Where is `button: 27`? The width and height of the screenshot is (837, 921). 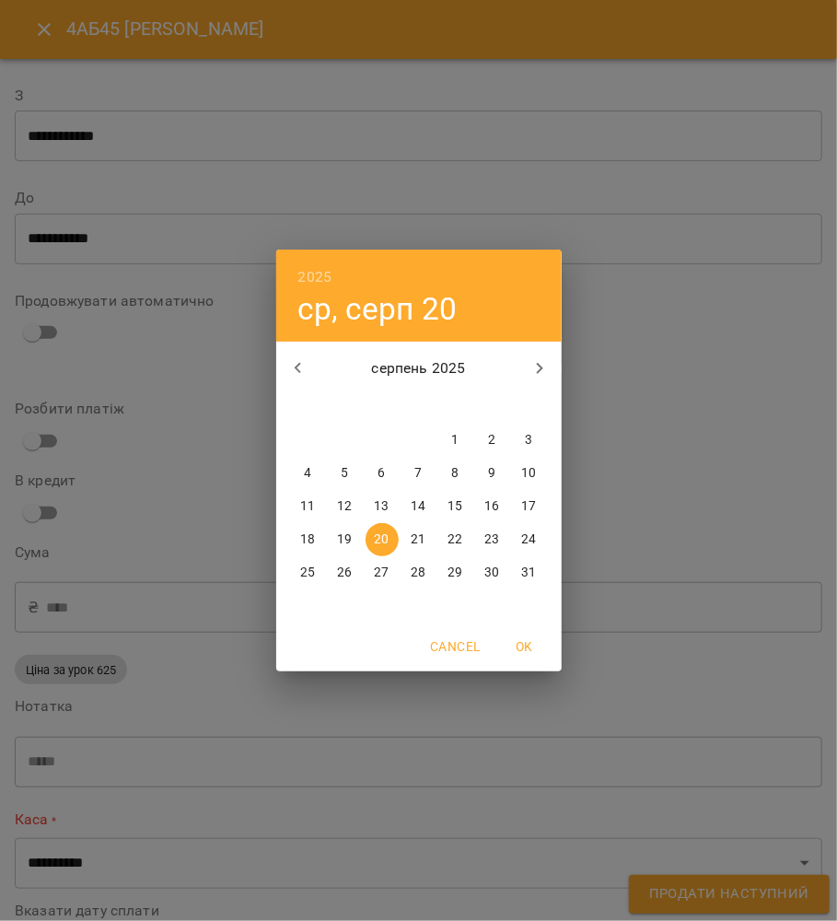
button: 27 is located at coordinates (382, 573).